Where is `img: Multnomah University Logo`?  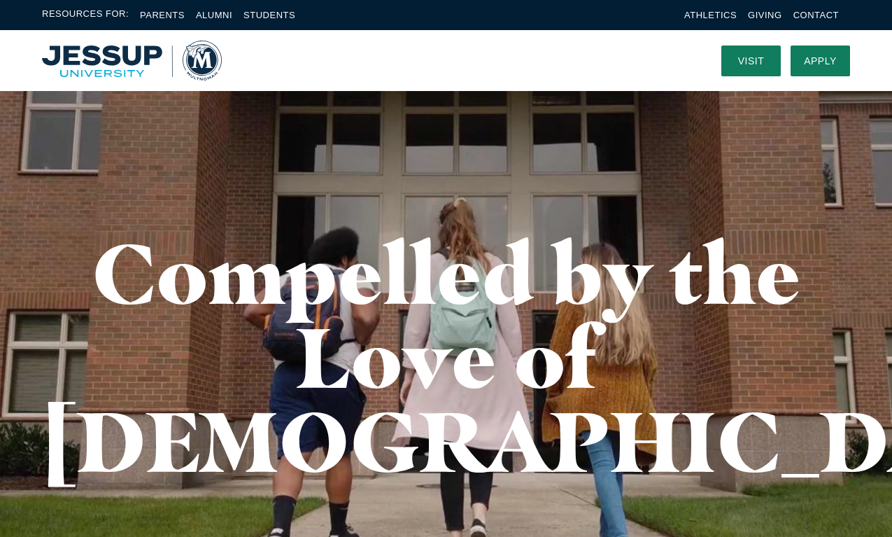 img: Multnomah University Logo is located at coordinates (132, 60).